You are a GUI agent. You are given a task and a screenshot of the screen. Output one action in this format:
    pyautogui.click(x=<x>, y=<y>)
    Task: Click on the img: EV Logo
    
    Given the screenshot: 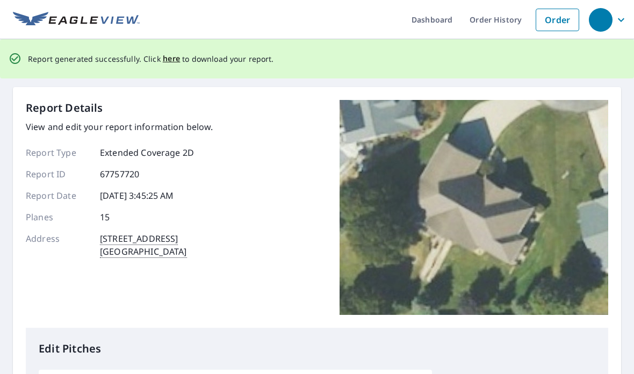 What is the action you would take?
    pyautogui.click(x=76, y=20)
    